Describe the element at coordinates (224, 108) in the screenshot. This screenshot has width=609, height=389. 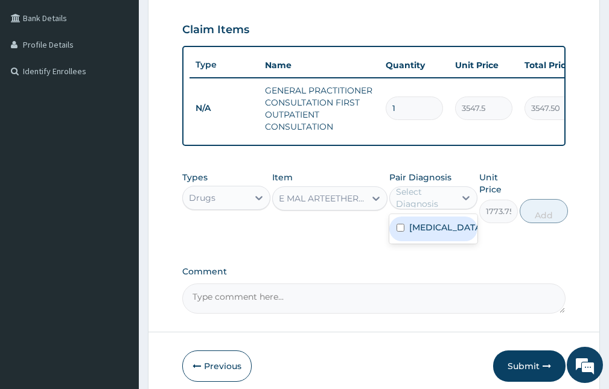
I see `td: N/A` at that location.